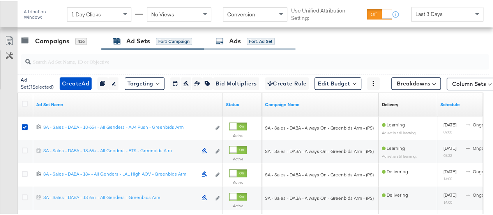  I want to click on span: Create Rule, so click(287, 82).